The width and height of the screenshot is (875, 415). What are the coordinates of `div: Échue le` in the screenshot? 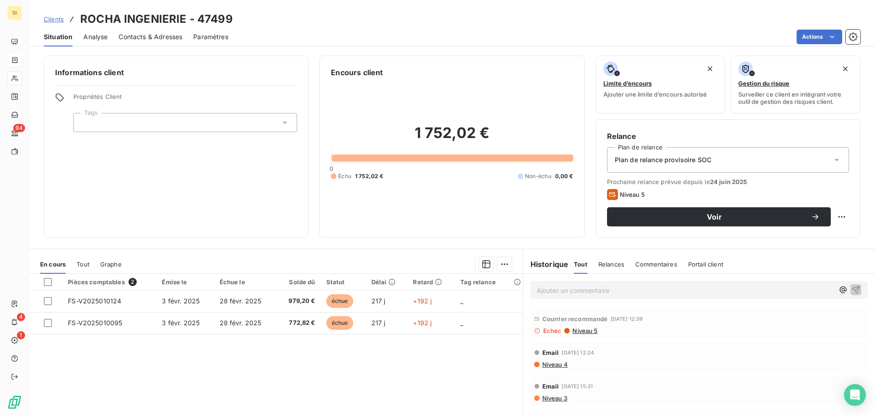 It's located at (245, 282).